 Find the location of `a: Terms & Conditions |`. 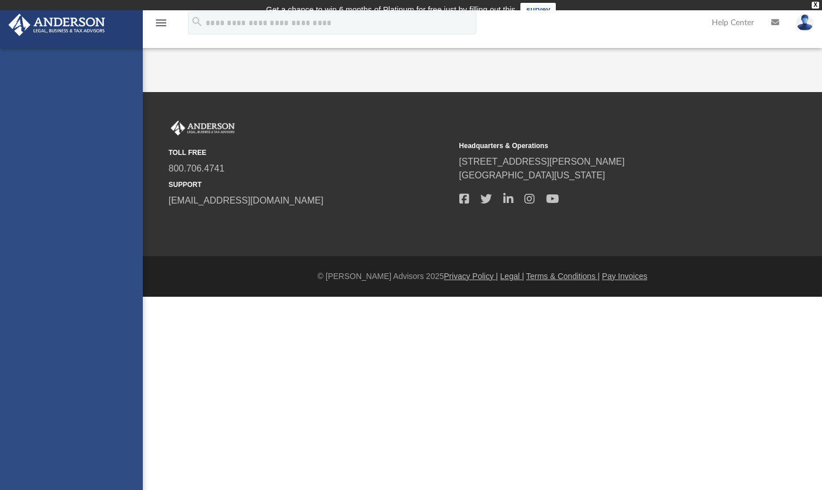

a: Terms & Conditions | is located at coordinates (563, 276).